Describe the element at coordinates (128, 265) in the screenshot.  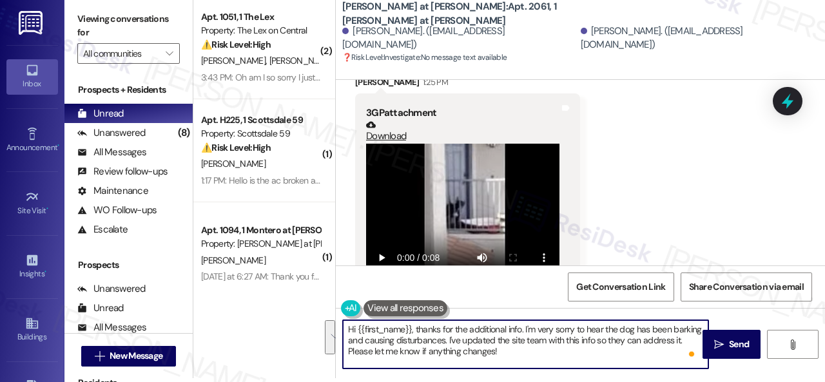
I see `div: Prospects` at that location.